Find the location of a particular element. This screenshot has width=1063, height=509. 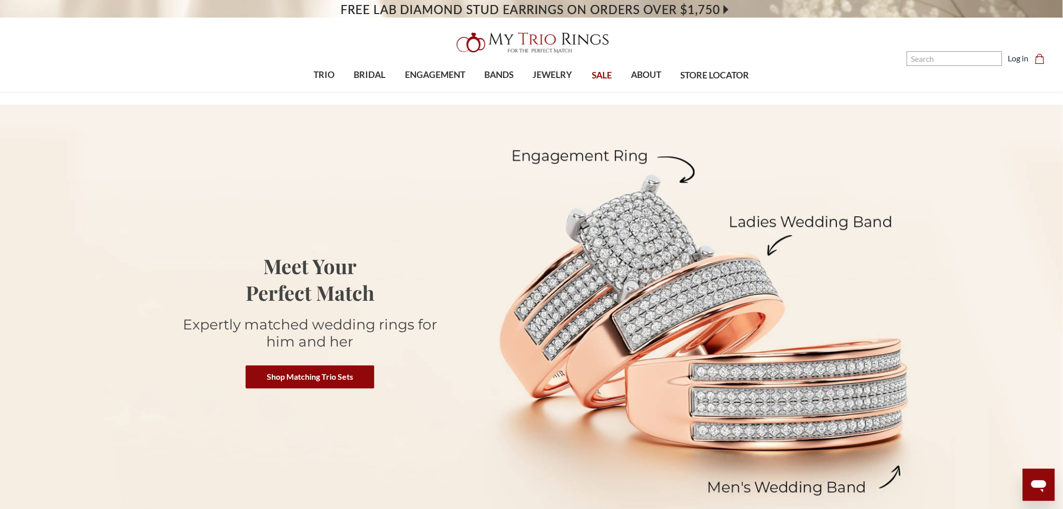

svg: cart.cart_preview is located at coordinates (1040, 59).